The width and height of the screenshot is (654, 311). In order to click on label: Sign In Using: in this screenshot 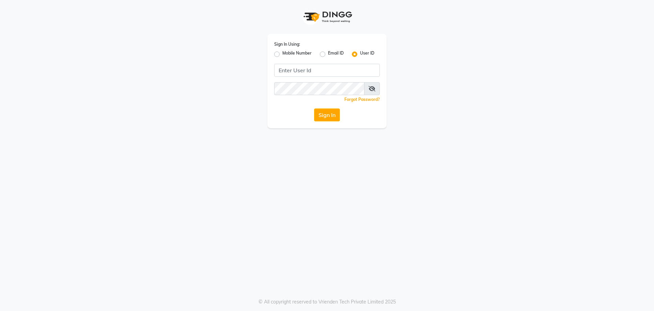, I will do `click(287, 44)`.